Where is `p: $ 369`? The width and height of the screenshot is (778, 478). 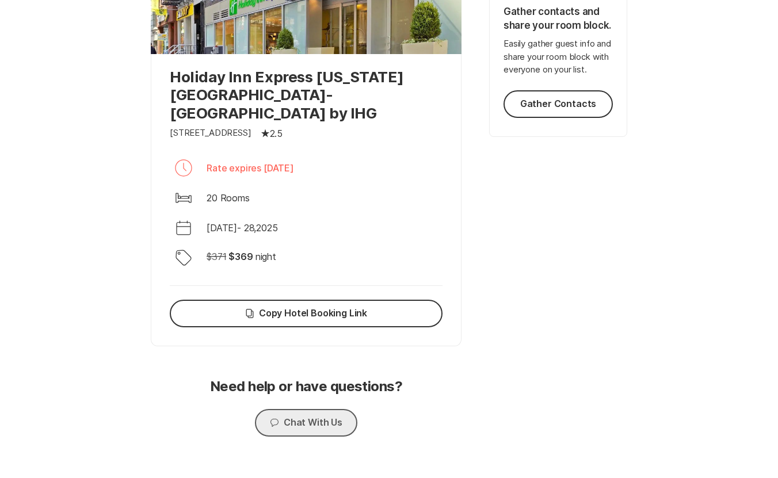
p: $ 369 is located at coordinates (241, 257).